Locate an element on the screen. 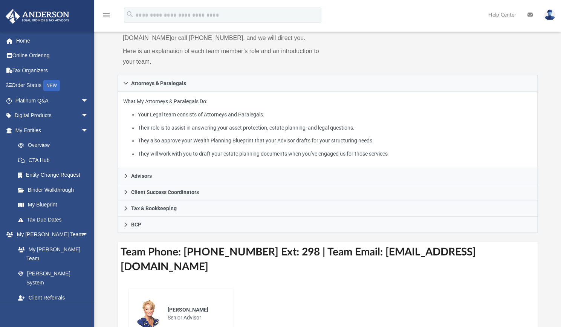 The height and width of the screenshot is (327, 561). span: Advisors is located at coordinates (141, 176).